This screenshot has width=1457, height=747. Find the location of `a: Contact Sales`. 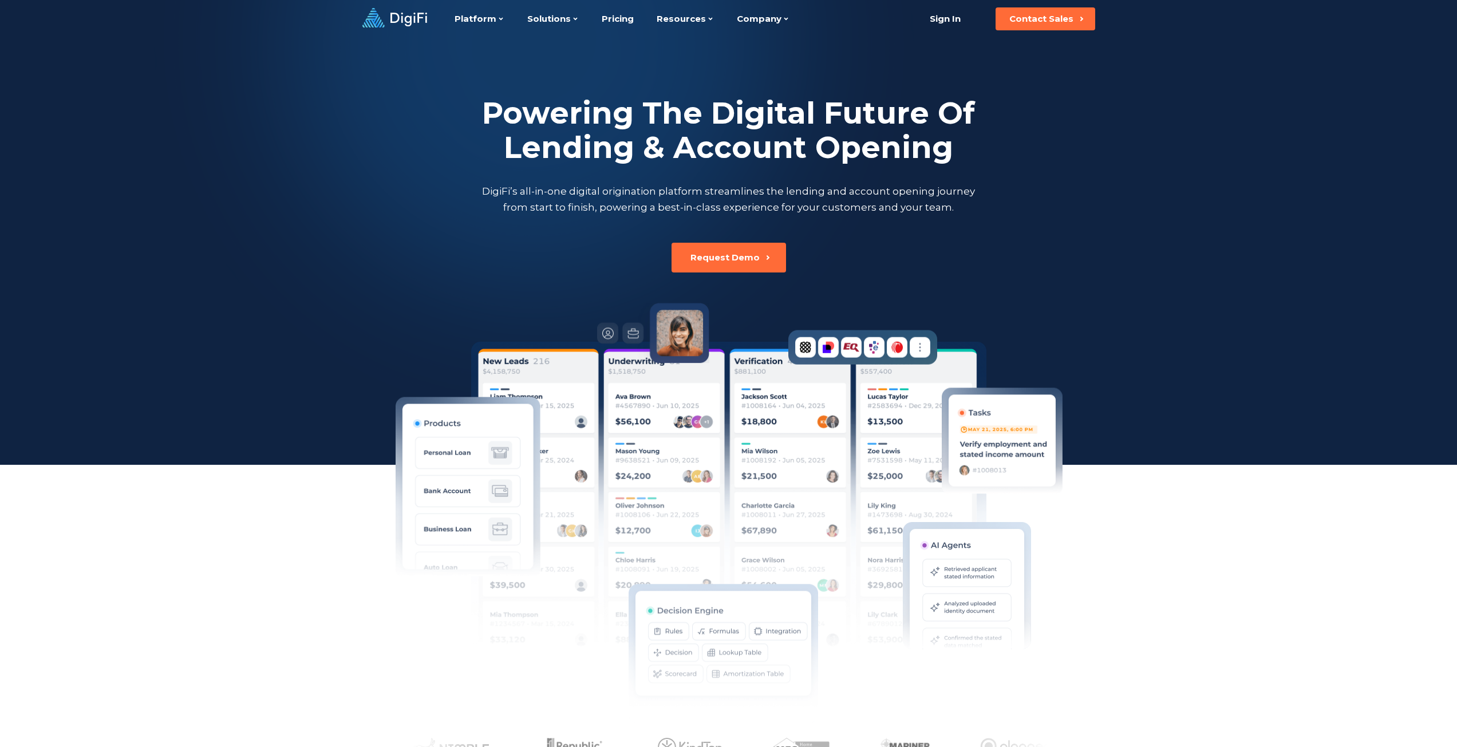

a: Contact Sales is located at coordinates (1045, 19).